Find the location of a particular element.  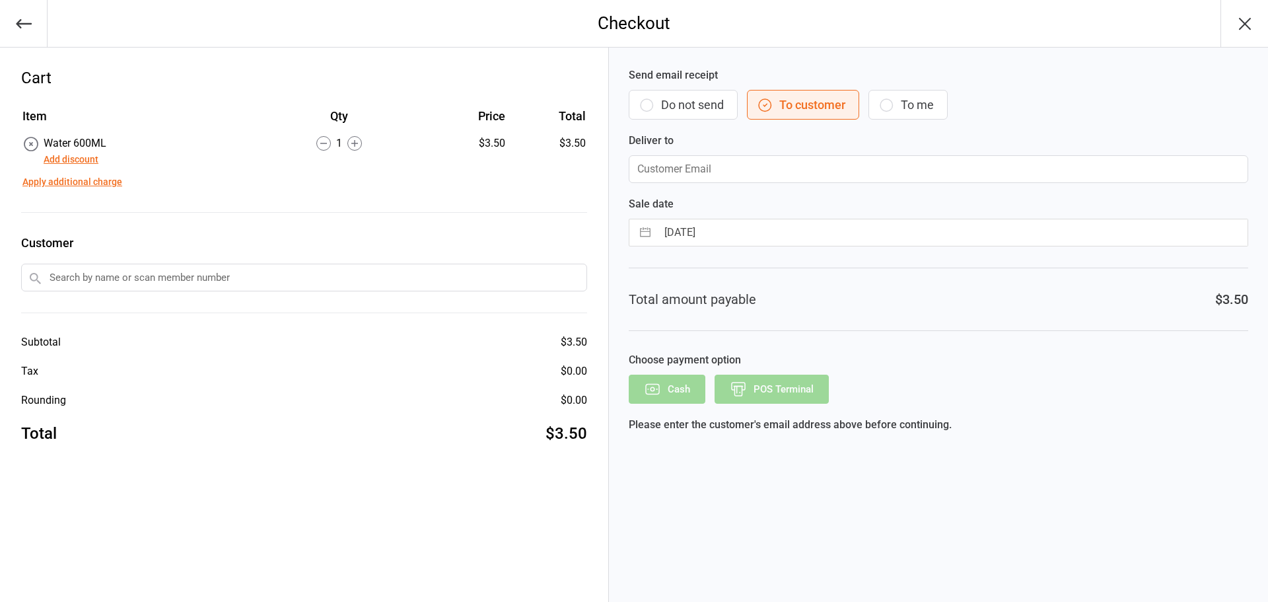

td: $3.50 is located at coordinates (548, 151).